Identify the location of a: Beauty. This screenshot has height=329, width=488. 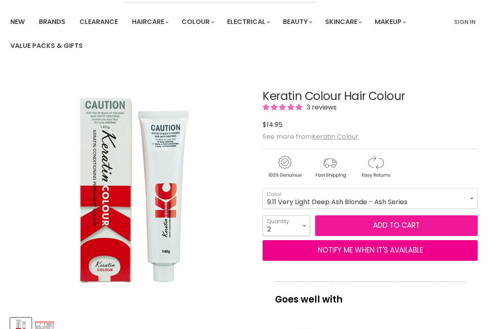
(297, 22).